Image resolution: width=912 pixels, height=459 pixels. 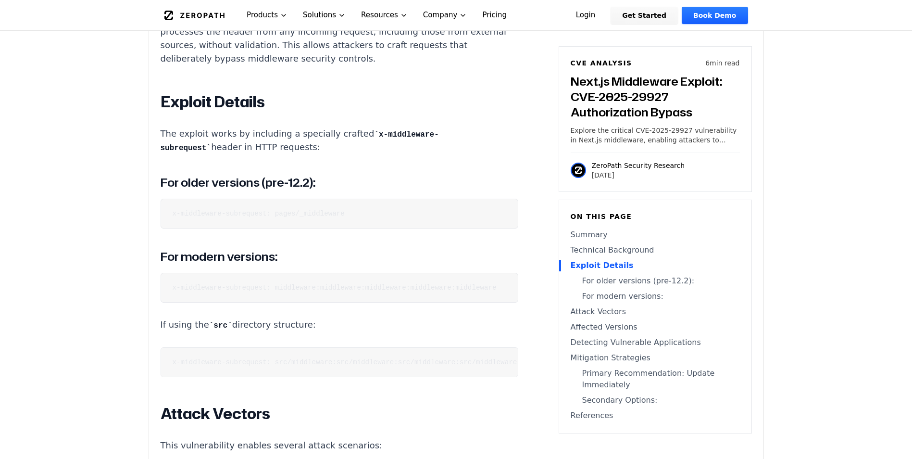 I want to click on a: Login, so click(x=586, y=15).